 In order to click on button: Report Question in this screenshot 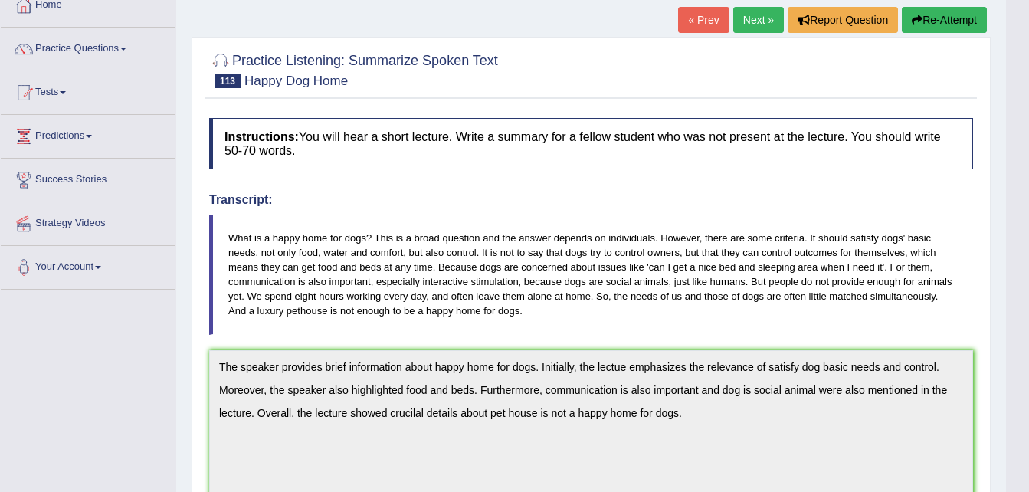, I will do `click(843, 20)`.